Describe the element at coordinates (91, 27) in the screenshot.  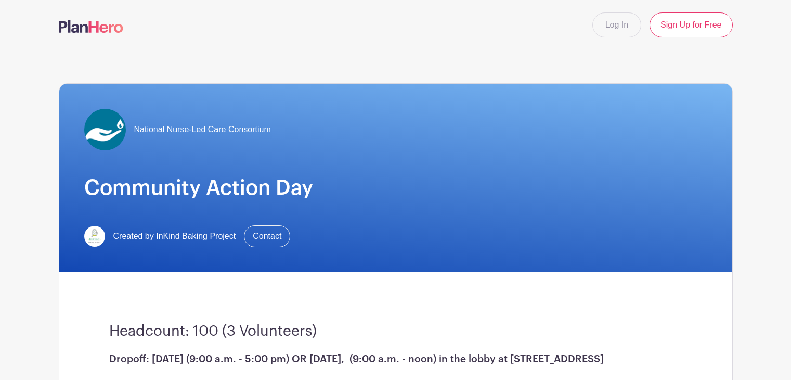
I see `img: logo-507f7623f17ff9eddc593b1ce0a138ce2505c220e1c5a4e2b4648c50719b7d32.svg` at that location.